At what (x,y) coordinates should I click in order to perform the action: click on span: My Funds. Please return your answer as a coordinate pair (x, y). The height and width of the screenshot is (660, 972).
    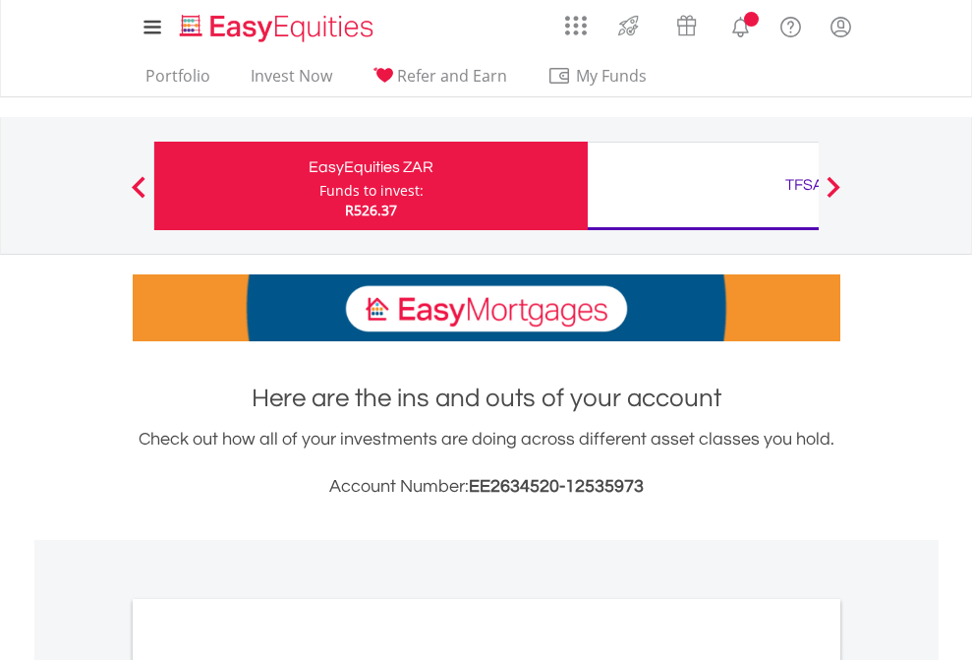
    Looking at the image, I should click on (612, 76).